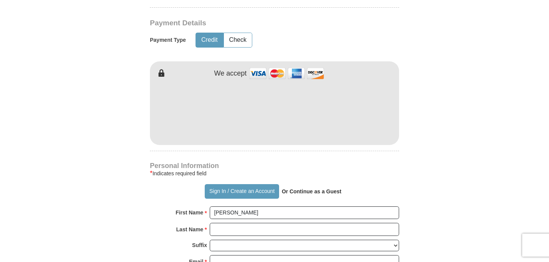 The height and width of the screenshot is (262, 549). Describe the element at coordinates (199, 245) in the screenshot. I see `strong: Suffix` at that location.